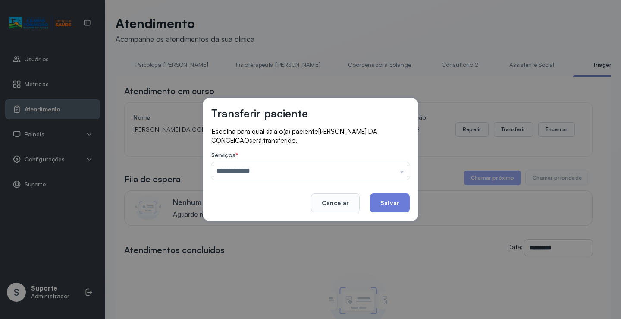  Describe the element at coordinates (335, 203) in the screenshot. I see `button: Cancelar` at that location.